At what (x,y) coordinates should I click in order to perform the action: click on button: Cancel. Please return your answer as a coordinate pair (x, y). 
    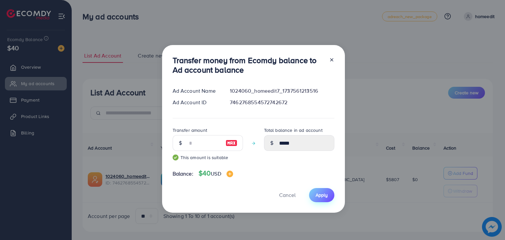
    Looking at the image, I should click on (287, 195).